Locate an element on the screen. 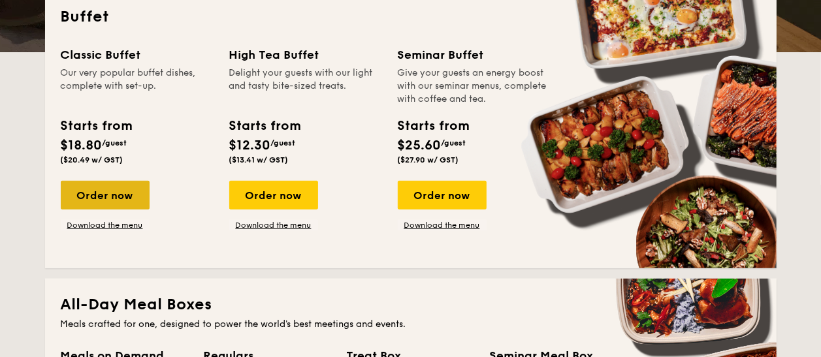 This screenshot has height=357, width=821. div: Give your guests an energy boost with our seminar menus, complete with coffee and tea. is located at coordinates (474, 86).